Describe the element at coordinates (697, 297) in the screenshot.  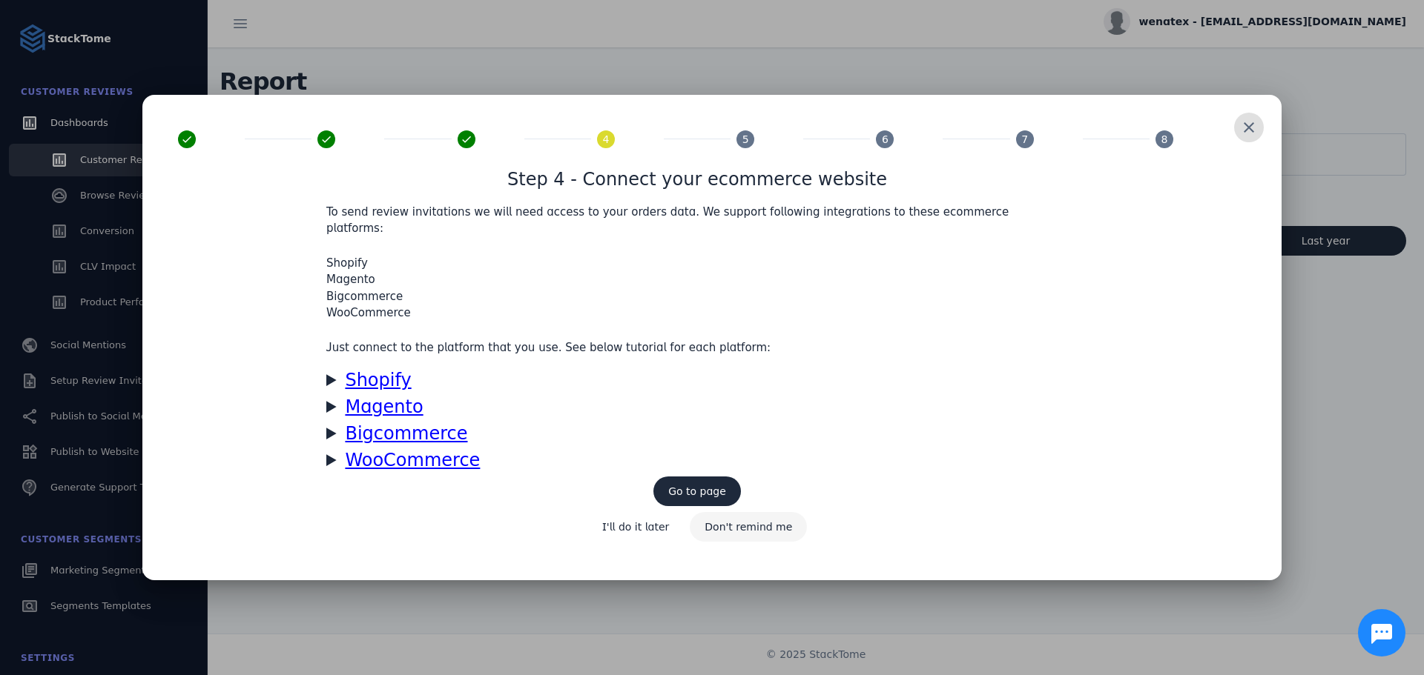
I see `li: Bigcommerce` at that location.